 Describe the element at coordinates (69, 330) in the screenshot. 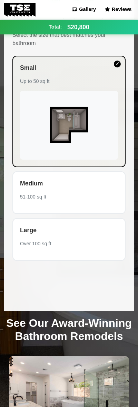

I see `h2: See Our Award-Winning Bathroom Remodels` at that location.